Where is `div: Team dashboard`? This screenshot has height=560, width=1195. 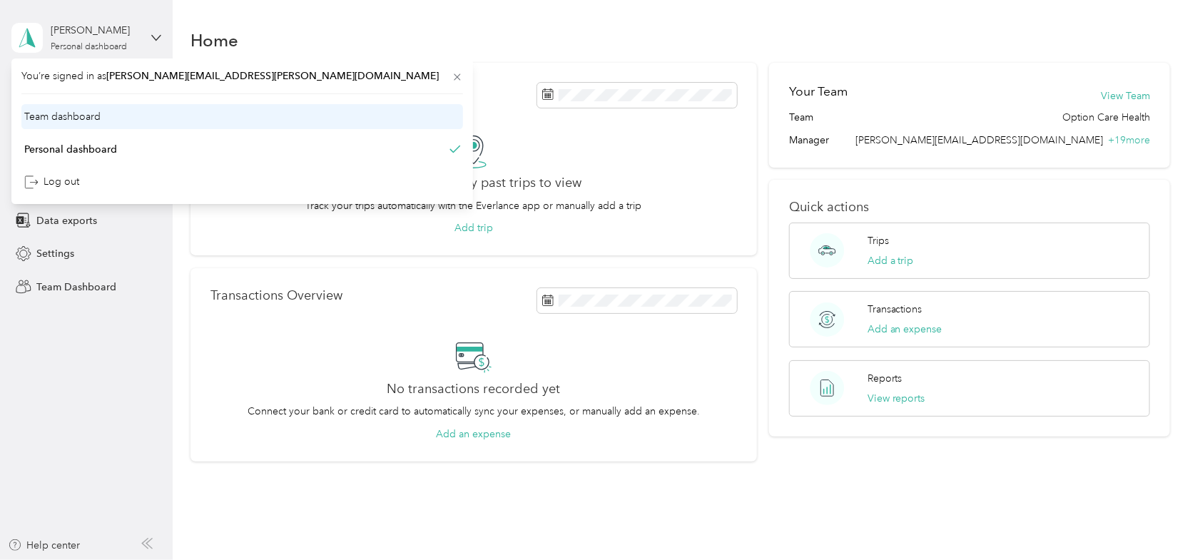 div: Team dashboard is located at coordinates (62, 116).